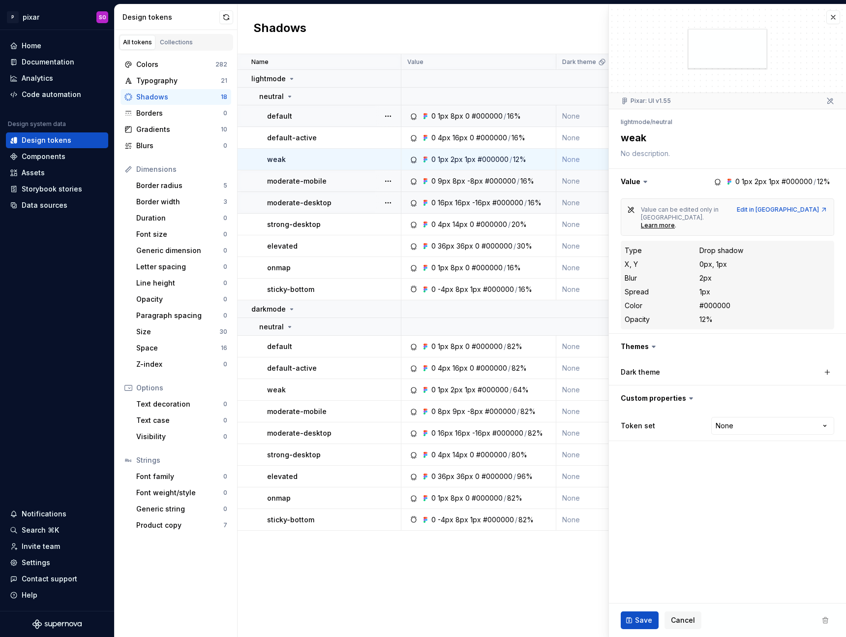 The height and width of the screenshot is (637, 846). What do you see at coordinates (636, 122) in the screenshot?
I see `li: lightmode` at bounding box center [636, 122].